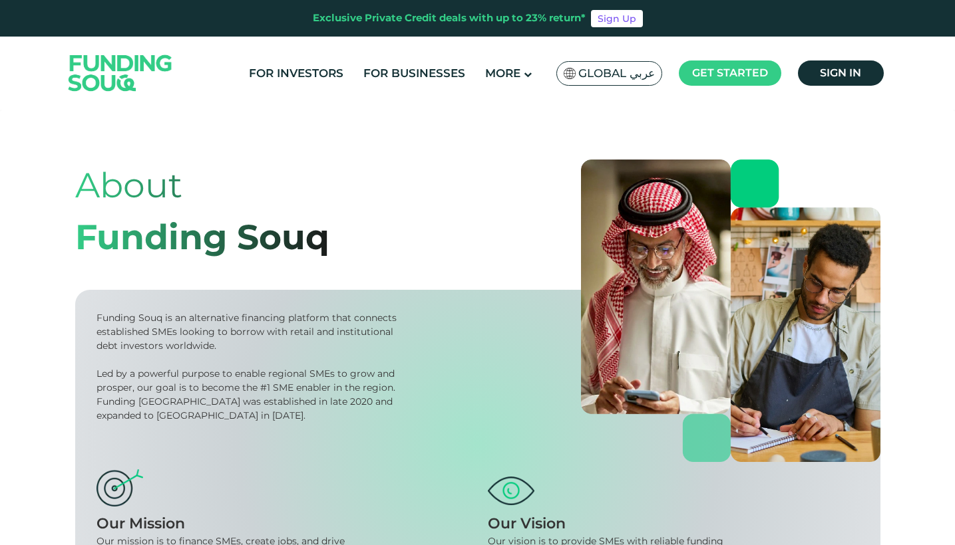 Image resolution: width=955 pixels, height=545 pixels. What do you see at coordinates (511, 491) in the screenshot?
I see `img: vision` at bounding box center [511, 491].